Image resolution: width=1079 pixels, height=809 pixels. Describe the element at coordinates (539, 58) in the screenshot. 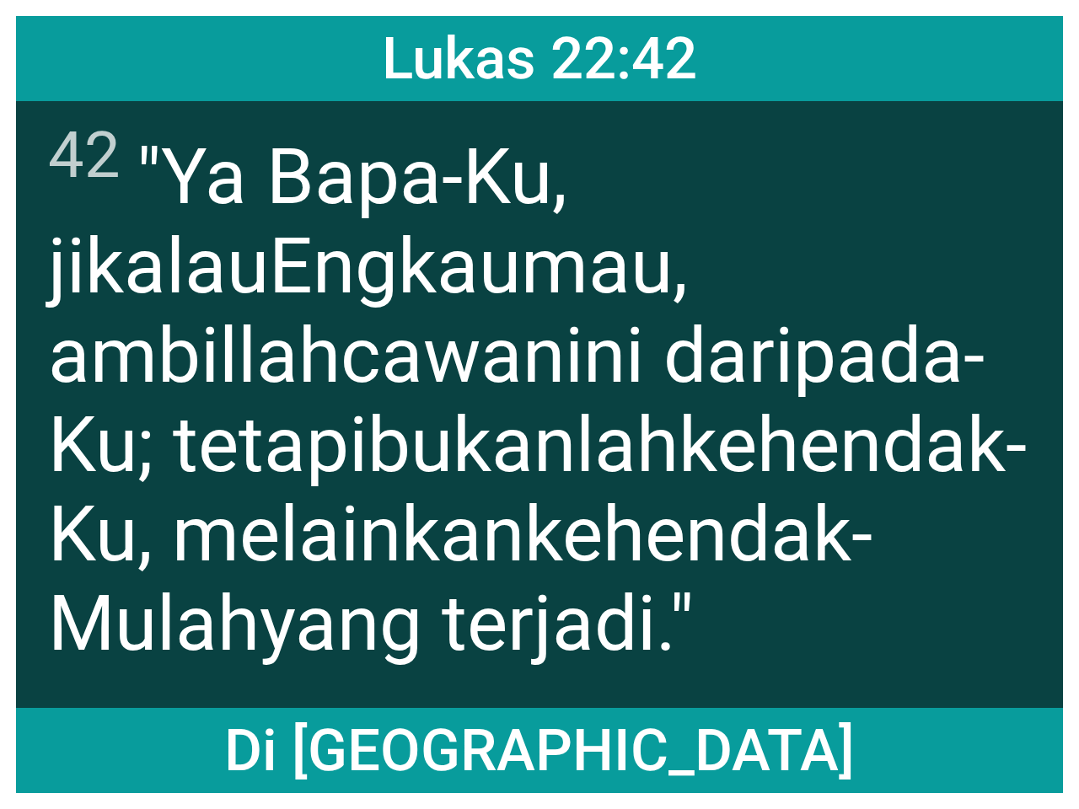

I see `span: Lukas 22:42` at that location.